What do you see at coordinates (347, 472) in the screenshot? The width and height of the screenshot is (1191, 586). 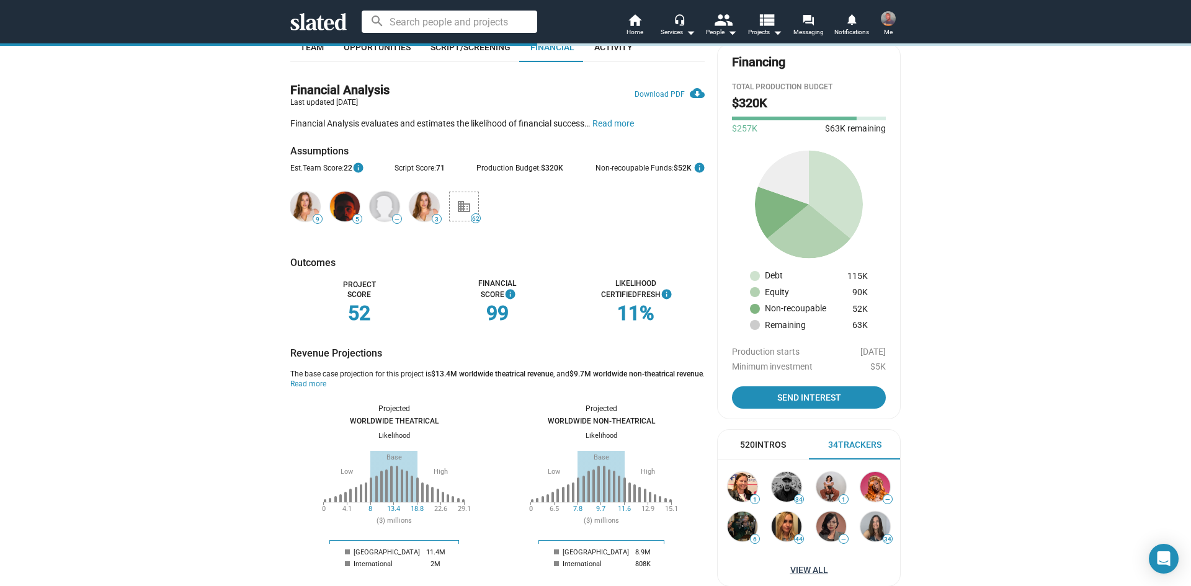 I see `div: Low` at bounding box center [347, 472].